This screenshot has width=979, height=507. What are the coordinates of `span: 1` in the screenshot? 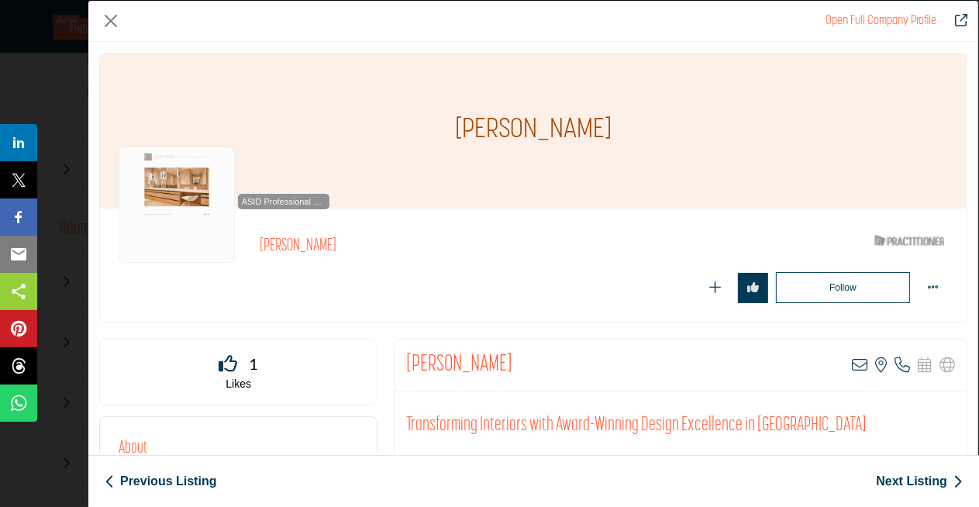 It's located at (253, 363).